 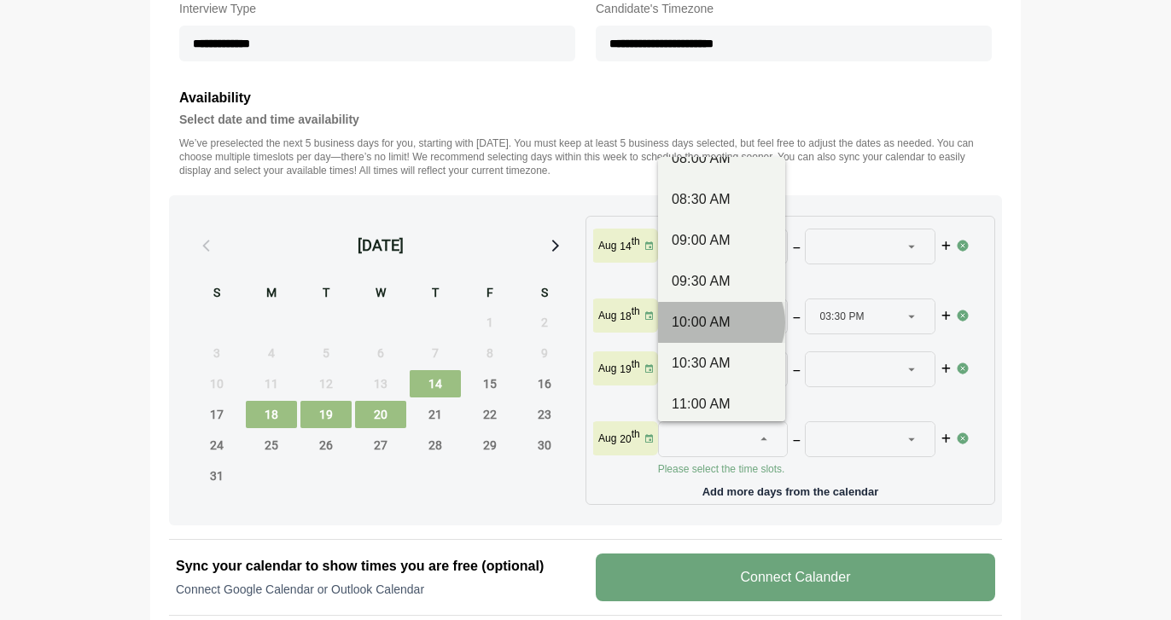 I want to click on div: W, so click(x=381, y=294).